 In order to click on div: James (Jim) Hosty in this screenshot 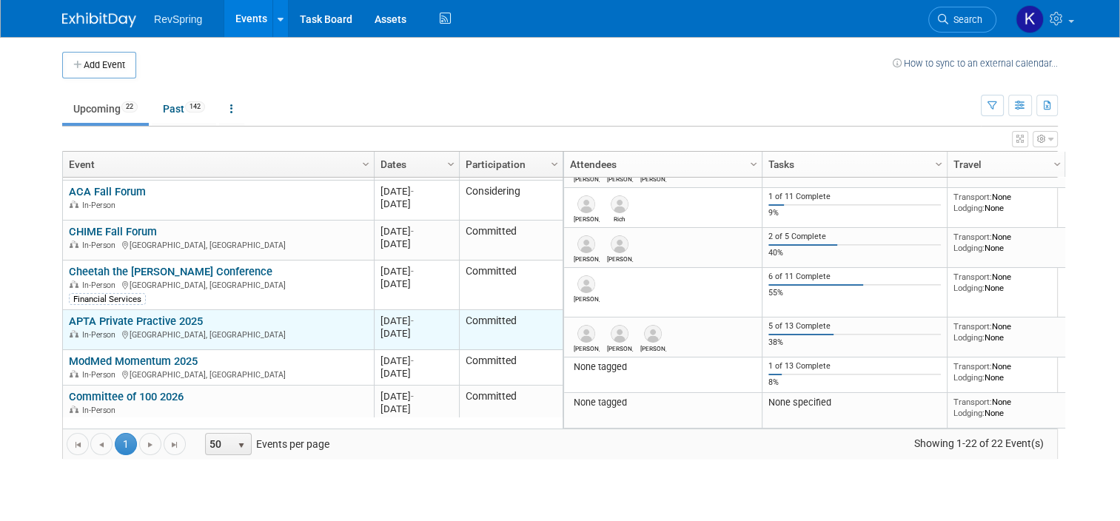, I will do `click(620, 347)`.